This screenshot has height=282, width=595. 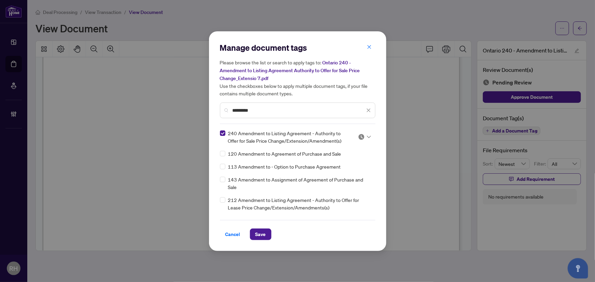 I want to click on span: Cancel, so click(x=233, y=235).